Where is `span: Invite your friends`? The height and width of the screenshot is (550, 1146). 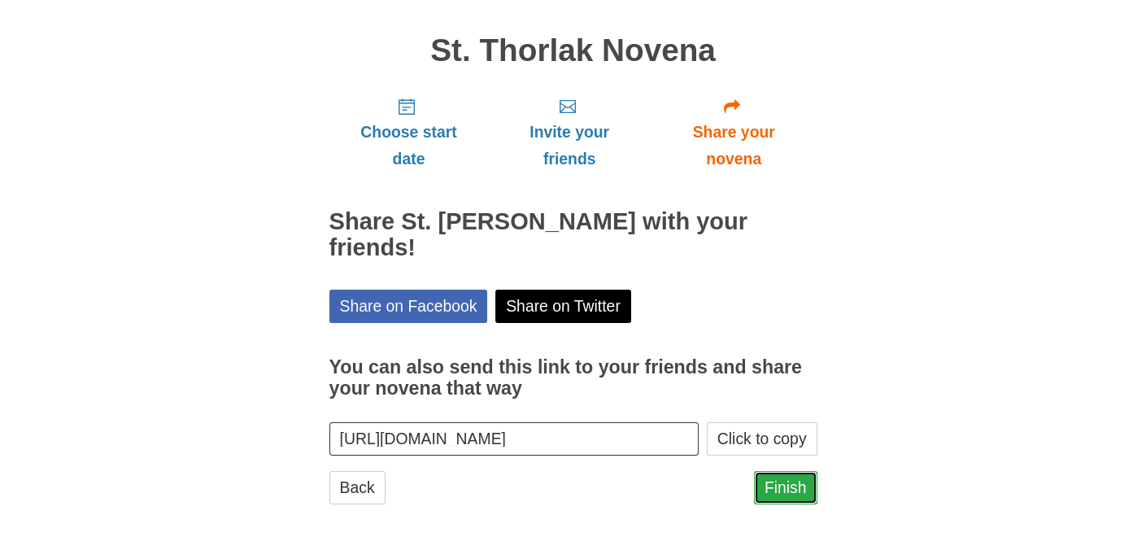
span: Invite your friends is located at coordinates (569, 146).